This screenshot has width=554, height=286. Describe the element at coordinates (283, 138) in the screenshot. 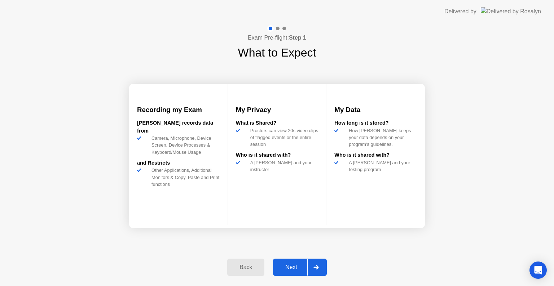

I see `div: Proctors can view 20s video clips of flagged events or the entire session` at that location.